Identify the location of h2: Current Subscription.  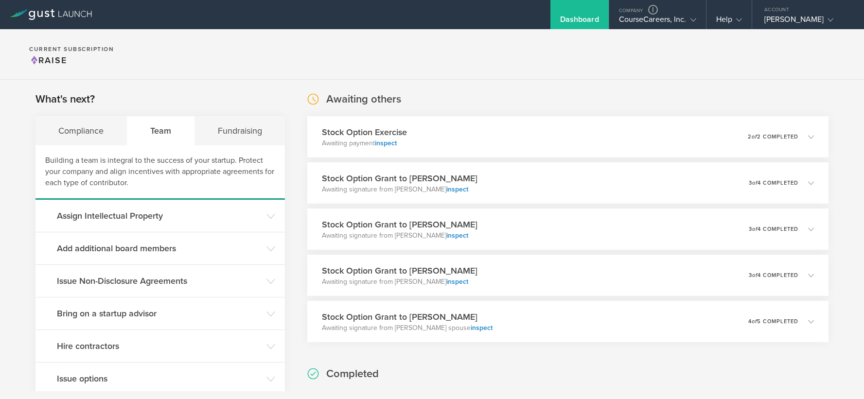
(71, 49).